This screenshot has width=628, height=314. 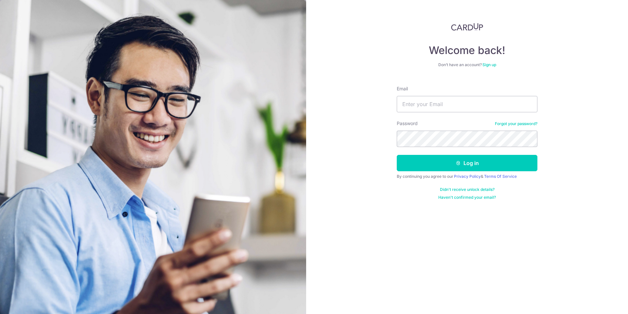 What do you see at coordinates (467, 176) in the screenshot?
I see `a: Privacy Policy` at bounding box center [467, 176].